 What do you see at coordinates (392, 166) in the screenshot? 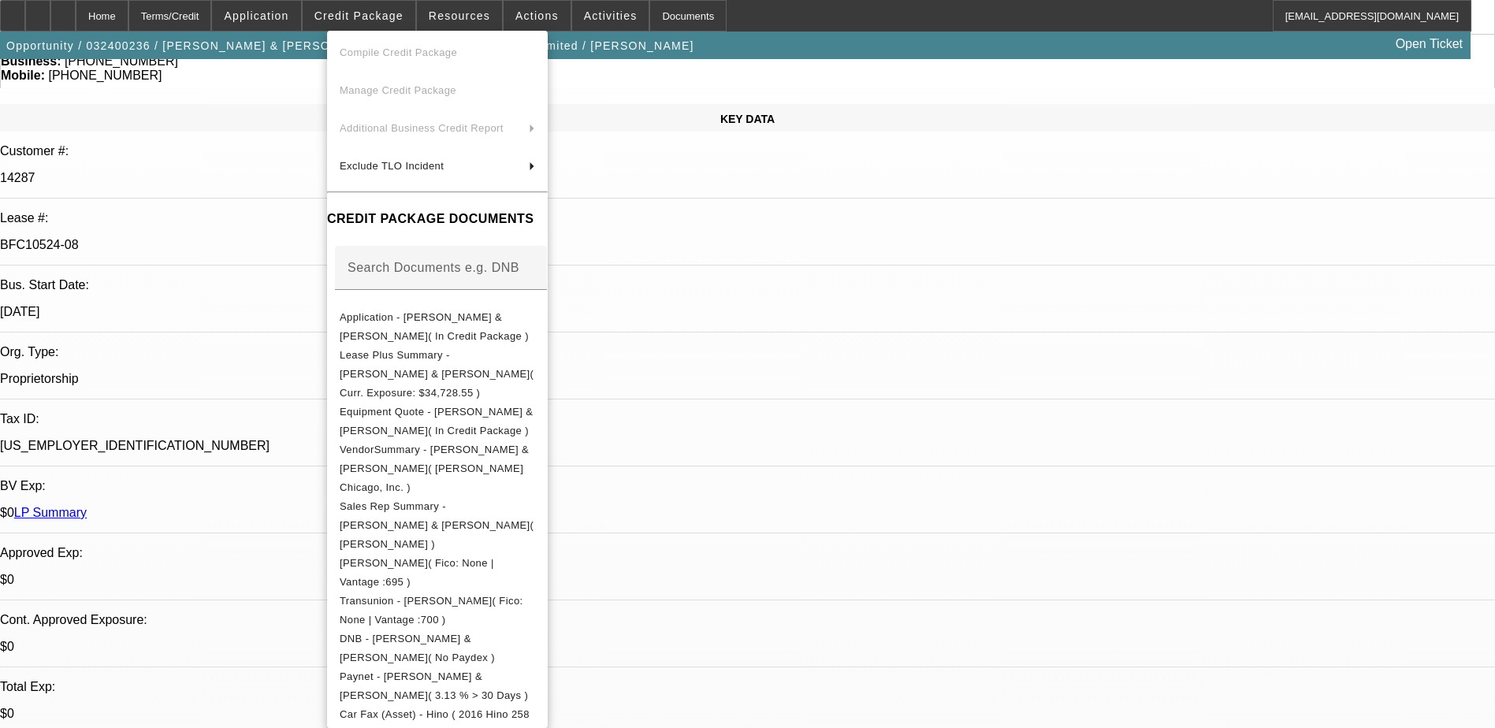
I see `span: Exclude TLO Incident` at bounding box center [392, 166].